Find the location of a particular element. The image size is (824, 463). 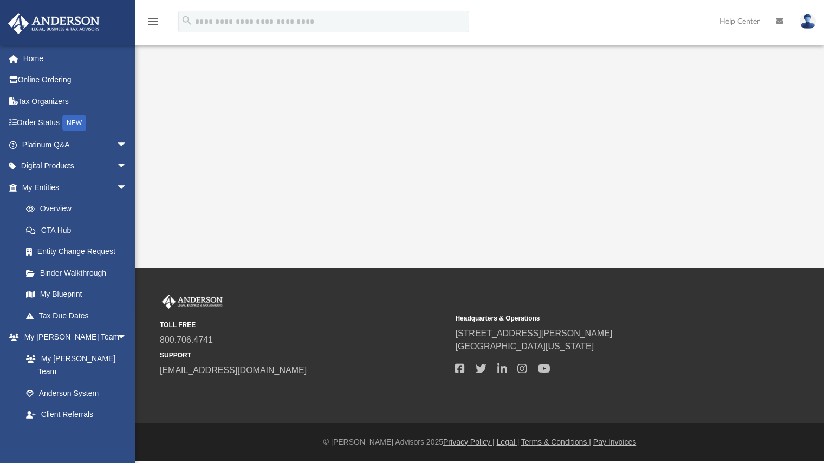

a: menu is located at coordinates (153, 24).